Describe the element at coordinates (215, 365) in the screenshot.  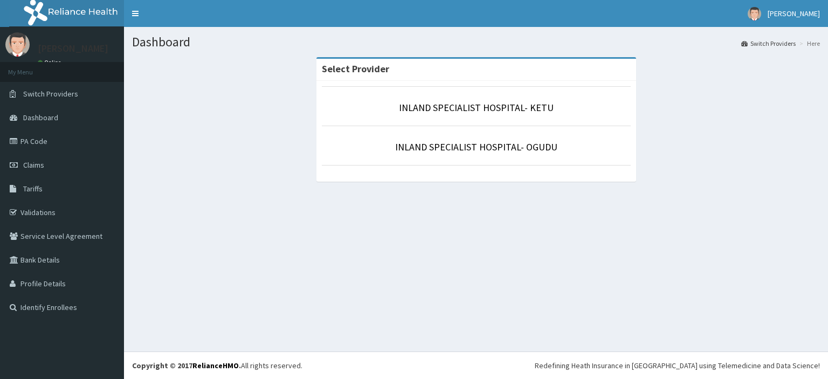
I see `a: RelianceHMO` at that location.